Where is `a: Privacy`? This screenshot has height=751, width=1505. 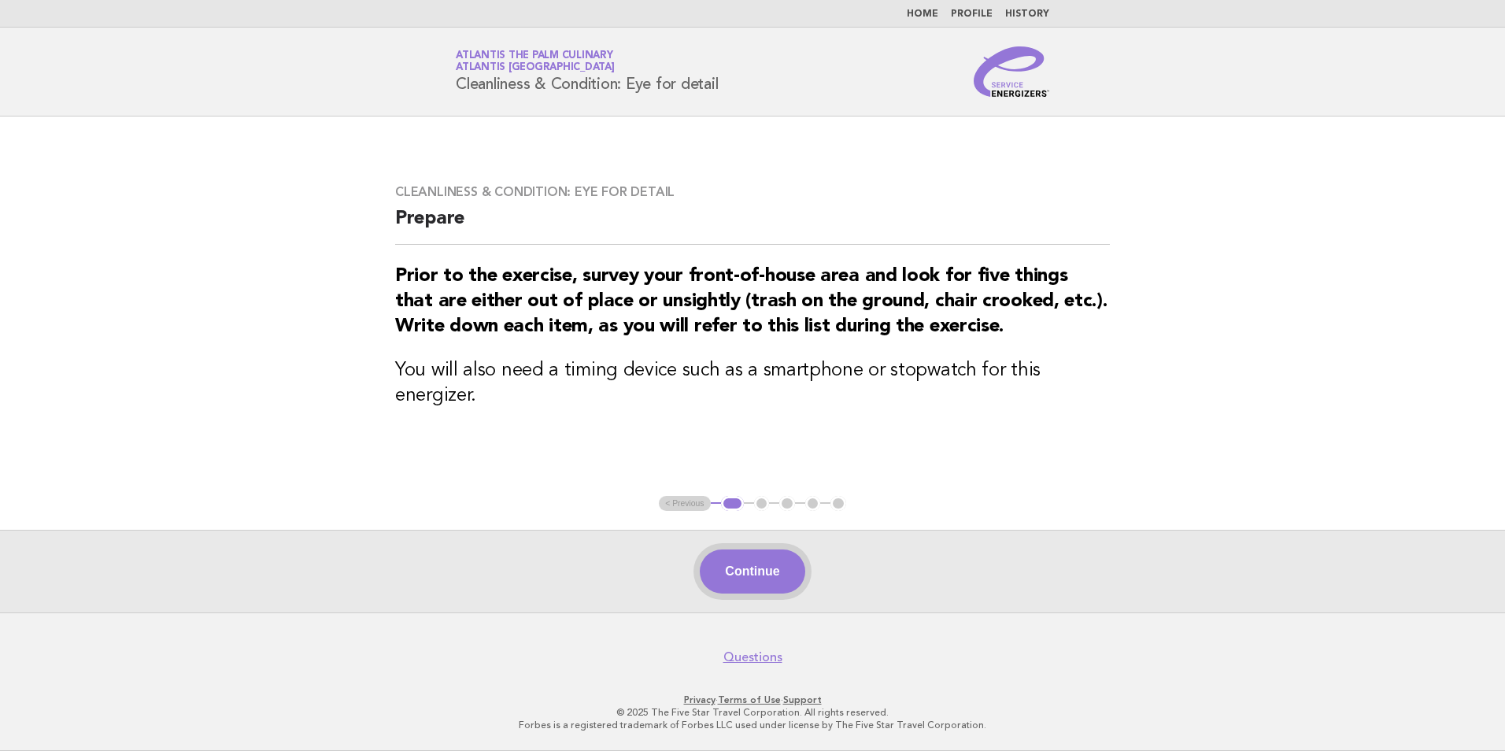
a: Privacy is located at coordinates (700, 700).